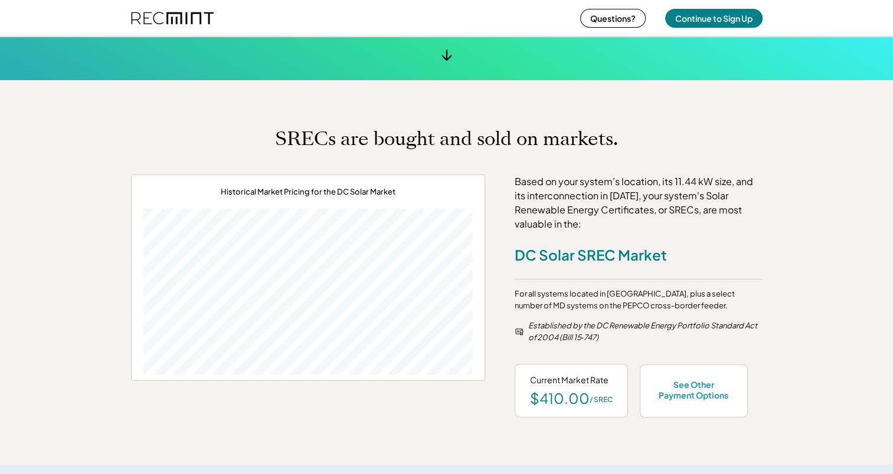 This screenshot has width=893, height=474. What do you see at coordinates (569, 380) in the screenshot?
I see `div: Current Market Rate` at bounding box center [569, 380].